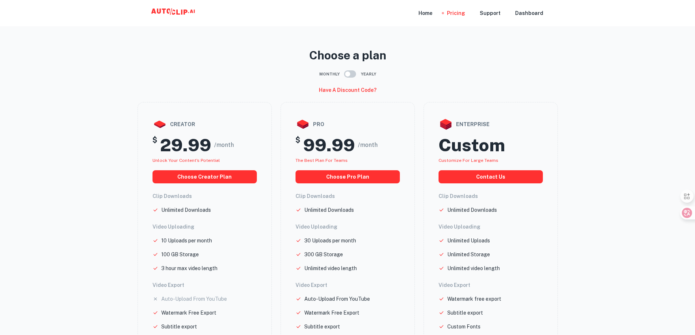 The image size is (695, 335). What do you see at coordinates (469, 161) in the screenshot?
I see `span: Customize for large teams` at bounding box center [469, 161].